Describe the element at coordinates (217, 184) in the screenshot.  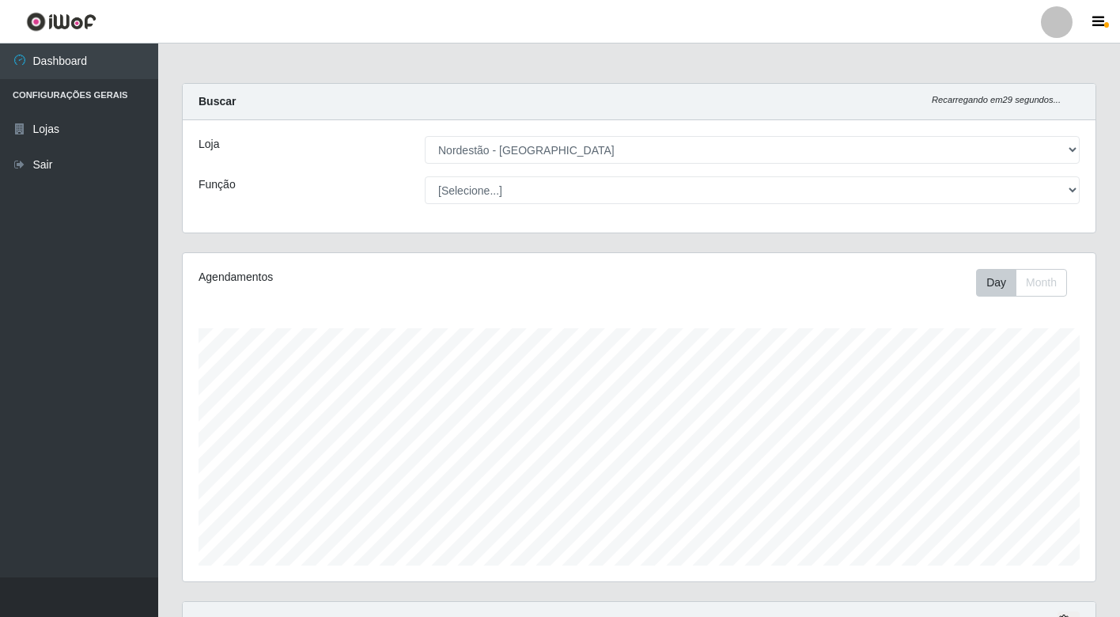
I see `label: Função` at that location.